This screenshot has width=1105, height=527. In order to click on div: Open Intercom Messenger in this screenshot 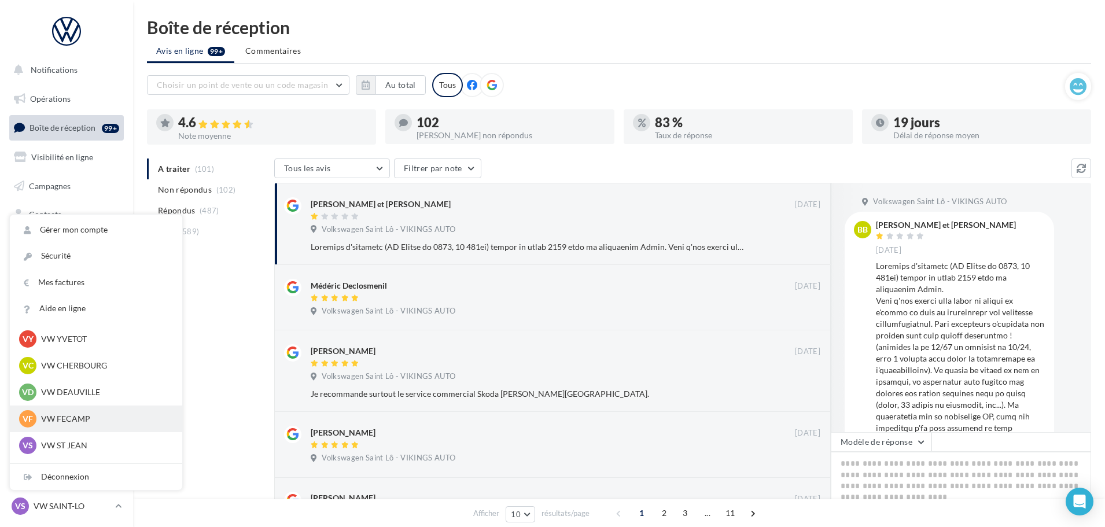, I will do `click(1080, 502)`.